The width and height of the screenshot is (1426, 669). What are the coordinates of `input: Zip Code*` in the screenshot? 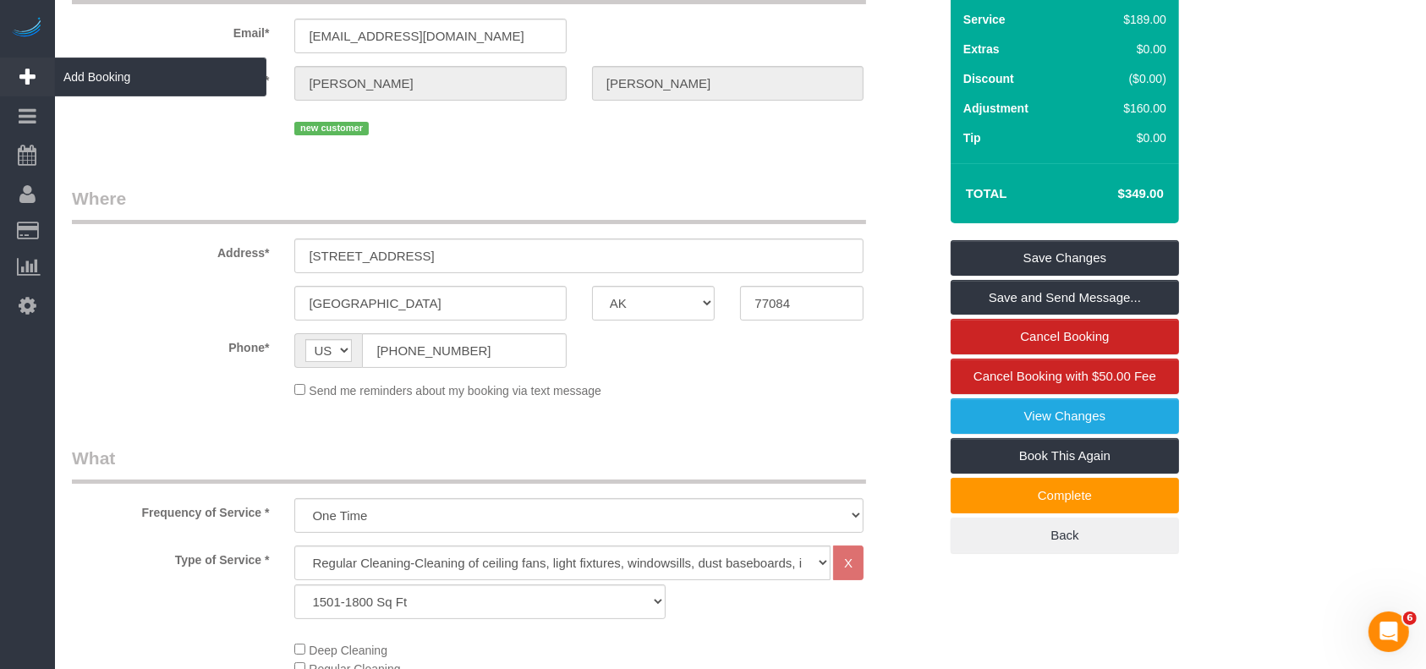 It's located at (802, 303).